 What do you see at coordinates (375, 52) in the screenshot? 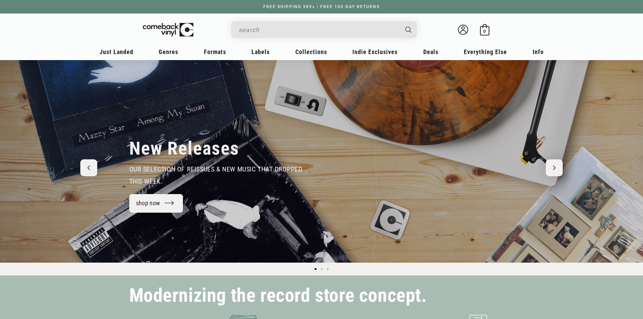
I see `span: Indie Exclusives` at bounding box center [375, 52].